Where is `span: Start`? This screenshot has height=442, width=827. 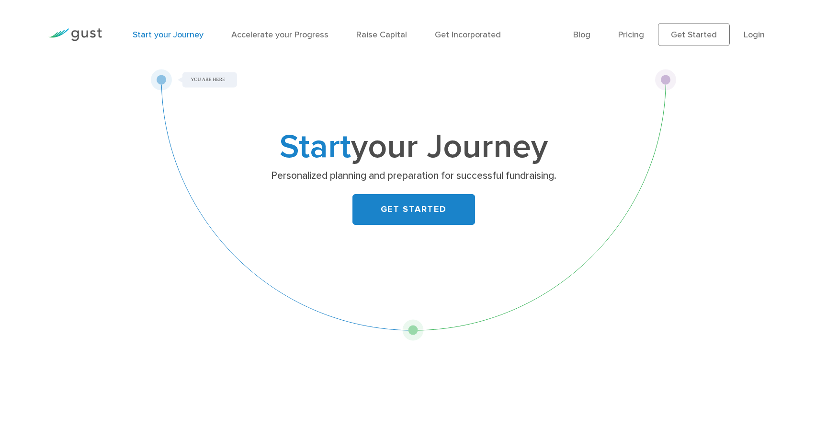 span: Start is located at coordinates (315, 147).